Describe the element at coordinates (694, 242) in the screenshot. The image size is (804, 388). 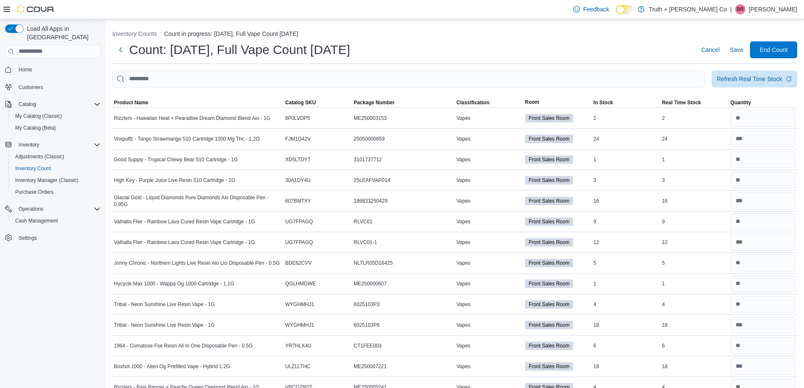
I see `div: 12` at that location.